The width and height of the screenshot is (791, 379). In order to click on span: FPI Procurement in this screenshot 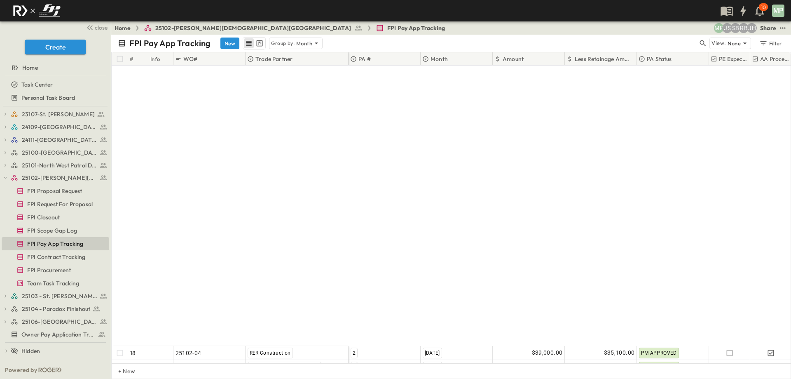, I will do `click(49, 270)`.